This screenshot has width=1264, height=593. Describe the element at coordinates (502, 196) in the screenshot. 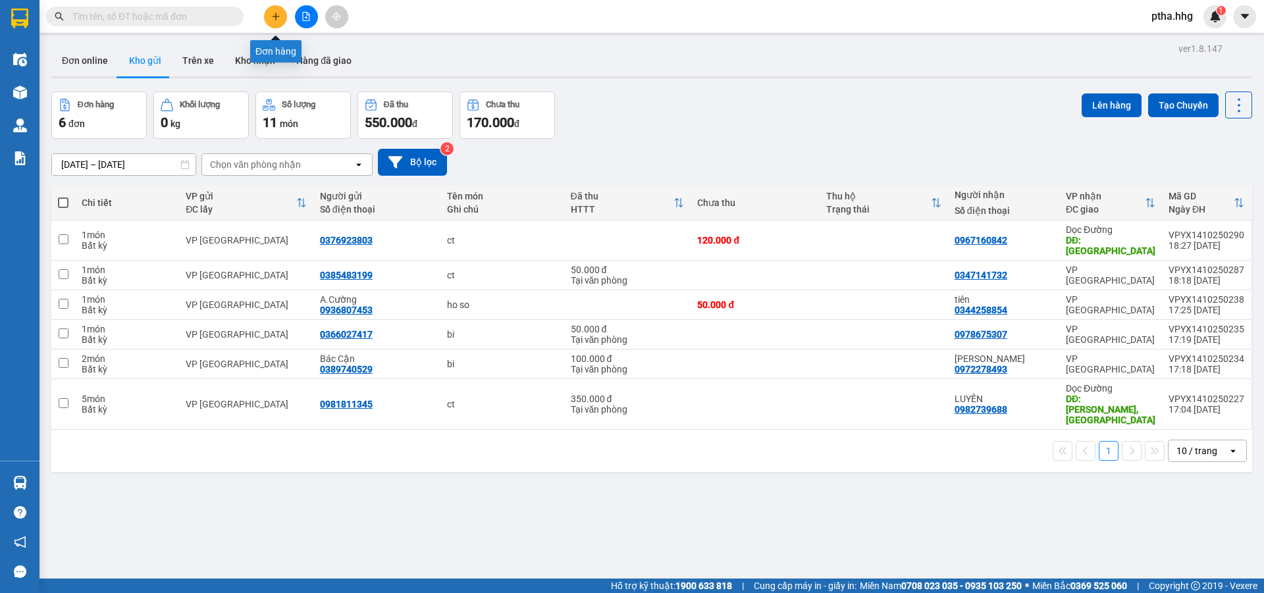

I see `div: Tên món` at that location.